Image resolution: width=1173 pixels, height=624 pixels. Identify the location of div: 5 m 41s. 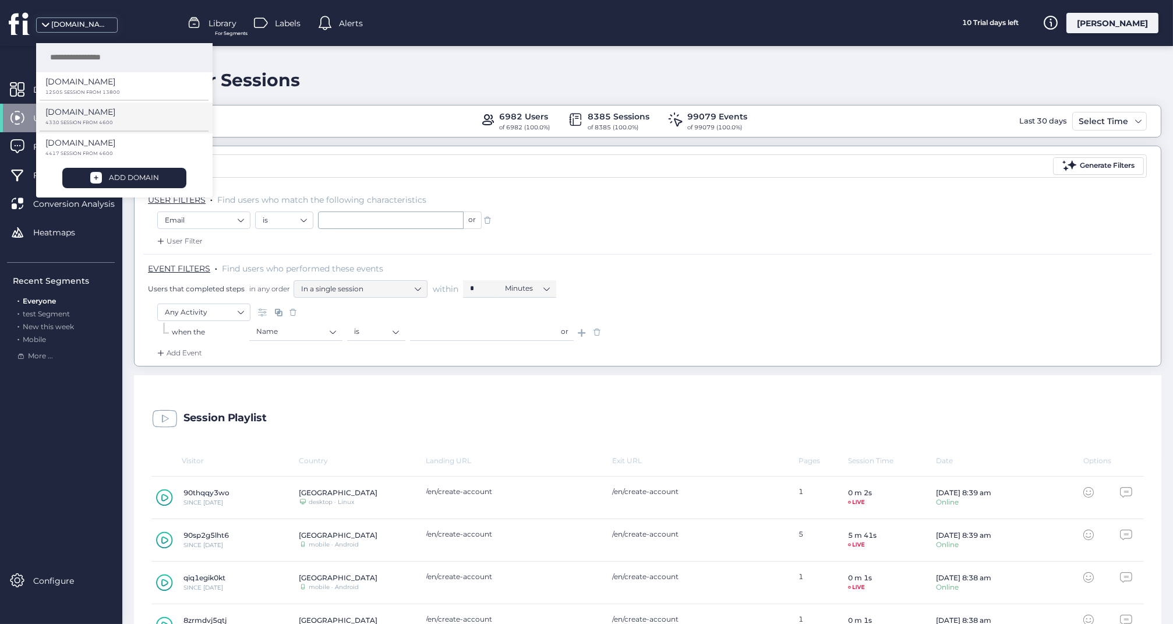
(862, 535).